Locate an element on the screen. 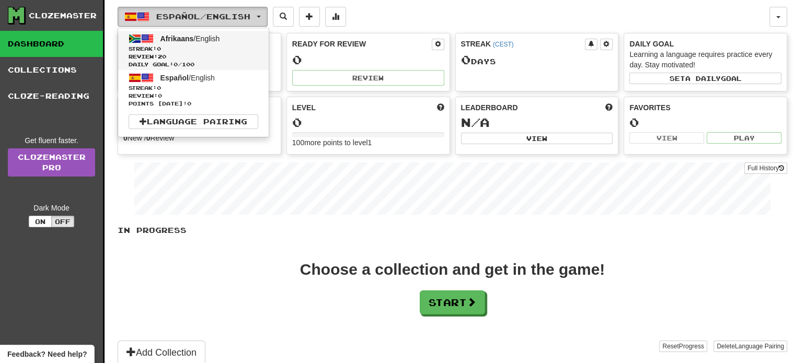 The height and width of the screenshot is (363, 795). span: Review: 20 is located at coordinates (193, 56).